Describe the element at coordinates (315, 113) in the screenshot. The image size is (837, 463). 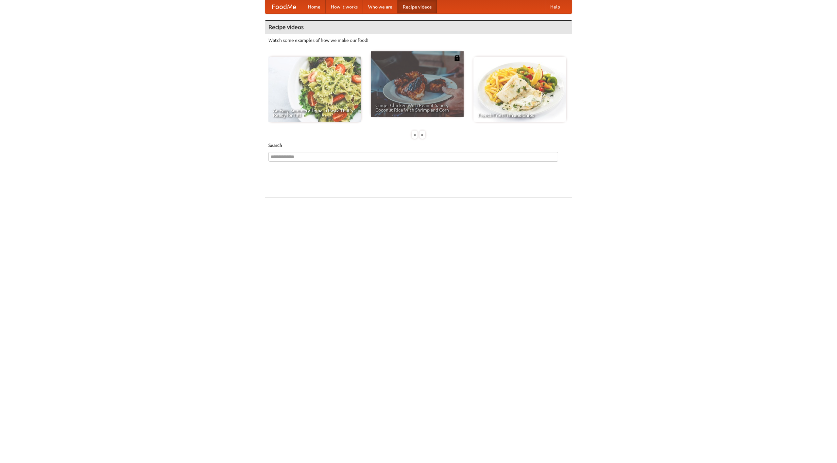
I see `span: An Easy, Summery Tomato Pasta That's Ready for Fall` at that location.